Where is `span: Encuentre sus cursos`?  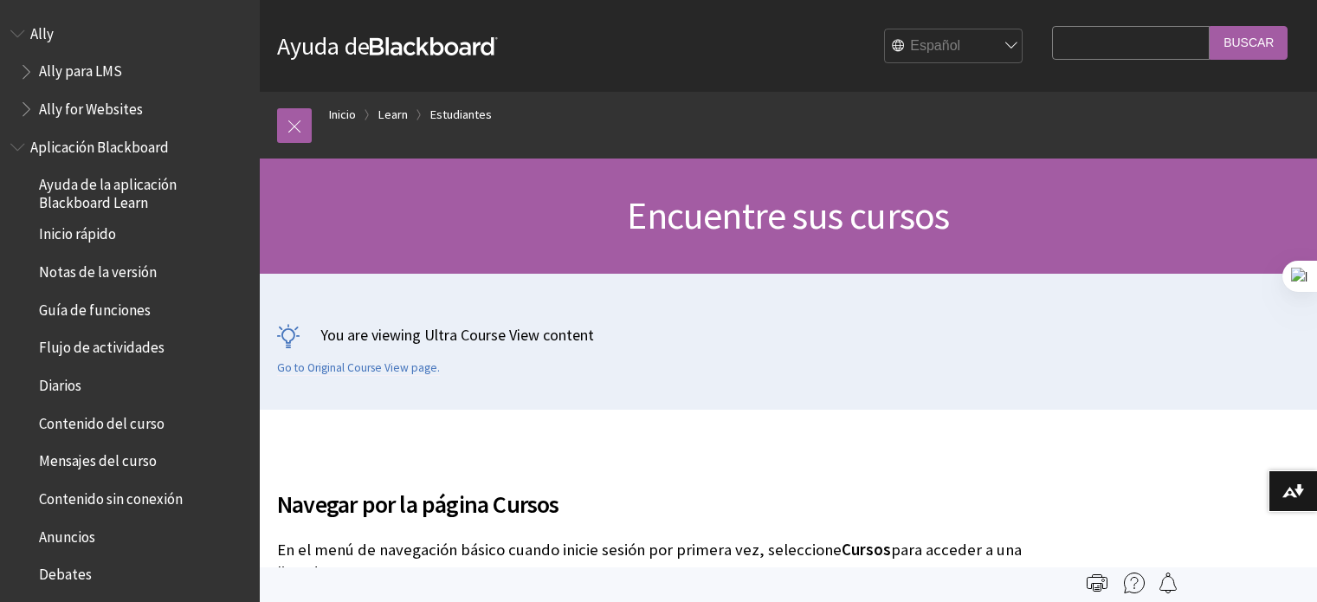
span: Encuentre sus cursos is located at coordinates (788, 215).